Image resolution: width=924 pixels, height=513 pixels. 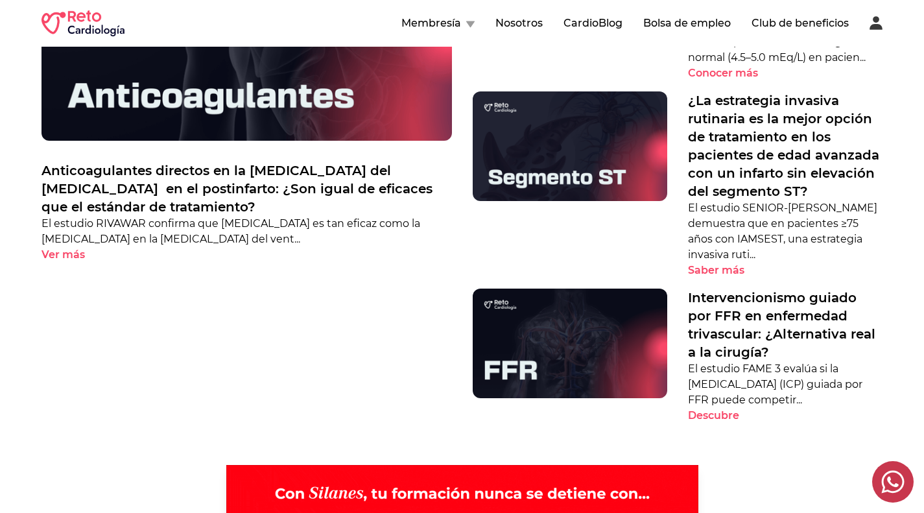 What do you see at coordinates (786, 146) in the screenshot?
I see `a: ¿La estrategia invasiva rutinaria es la mejor opción de tratamiento en los pacientes de edad avan...` at bounding box center [786, 146].